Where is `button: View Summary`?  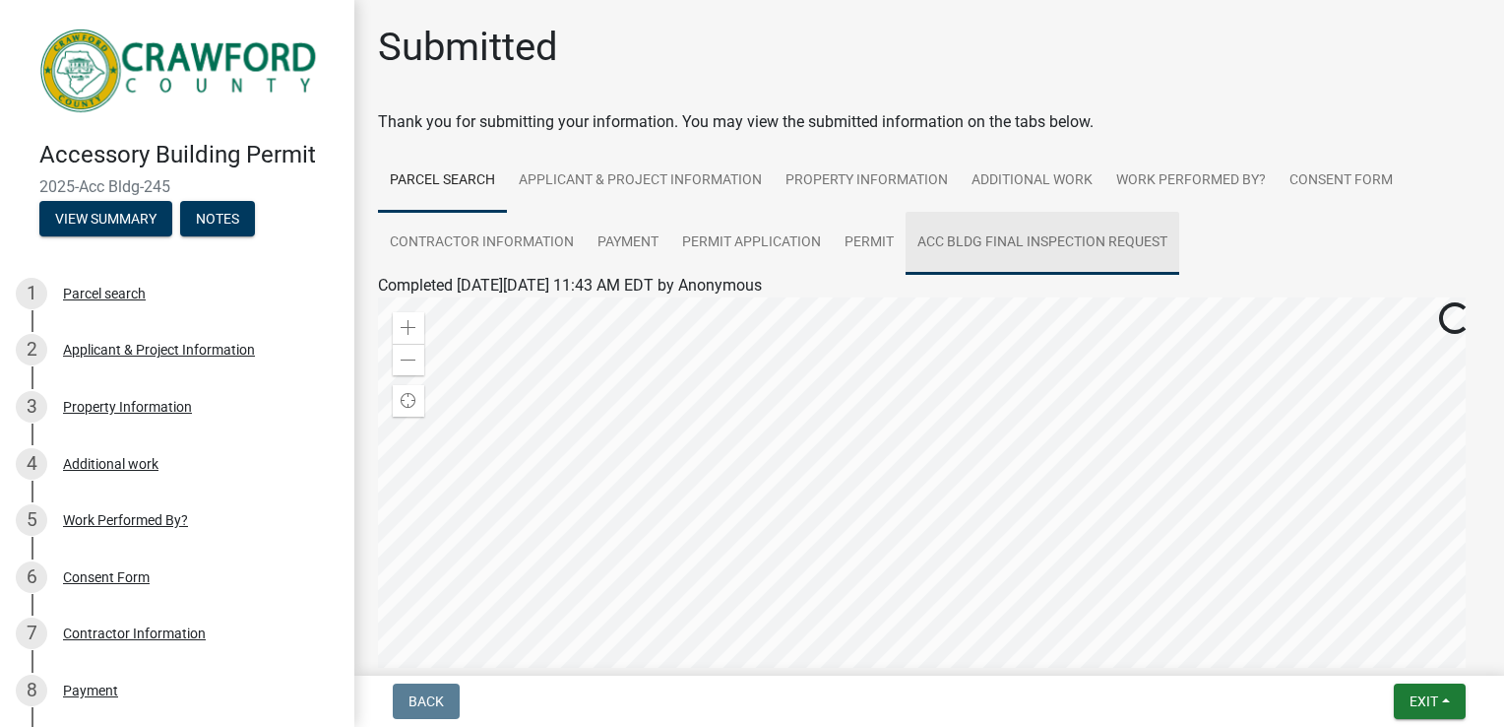
button: View Summary is located at coordinates (105, 219).